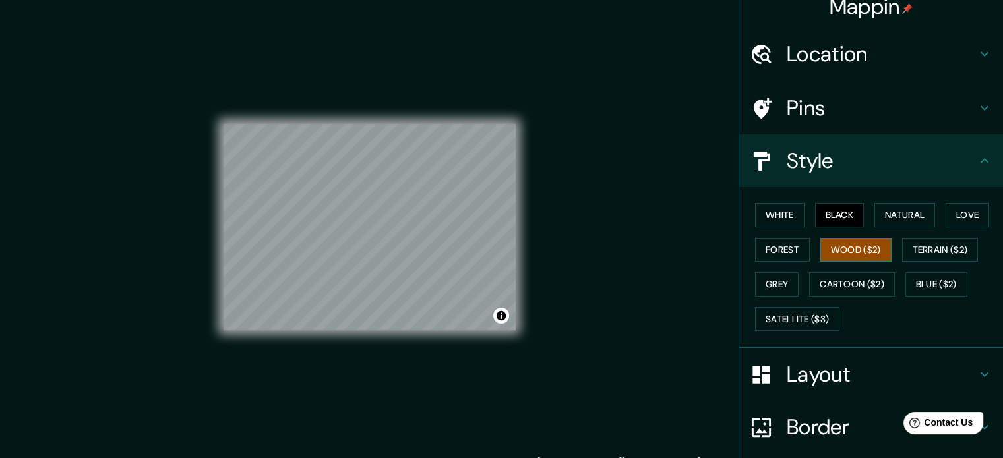  Describe the element at coordinates (852, 284) in the screenshot. I see `button: Cartoon ($2)` at that location.